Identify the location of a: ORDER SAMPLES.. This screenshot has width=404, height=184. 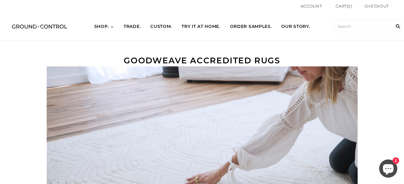
(251, 27).